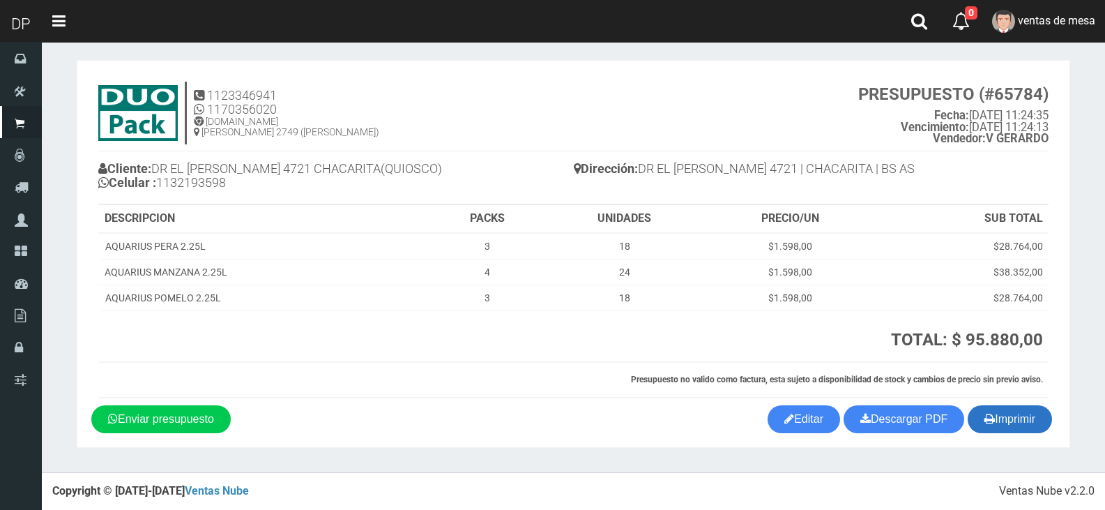 The image size is (1105, 510). I want to click on th: PRECIO/UN, so click(790, 219).